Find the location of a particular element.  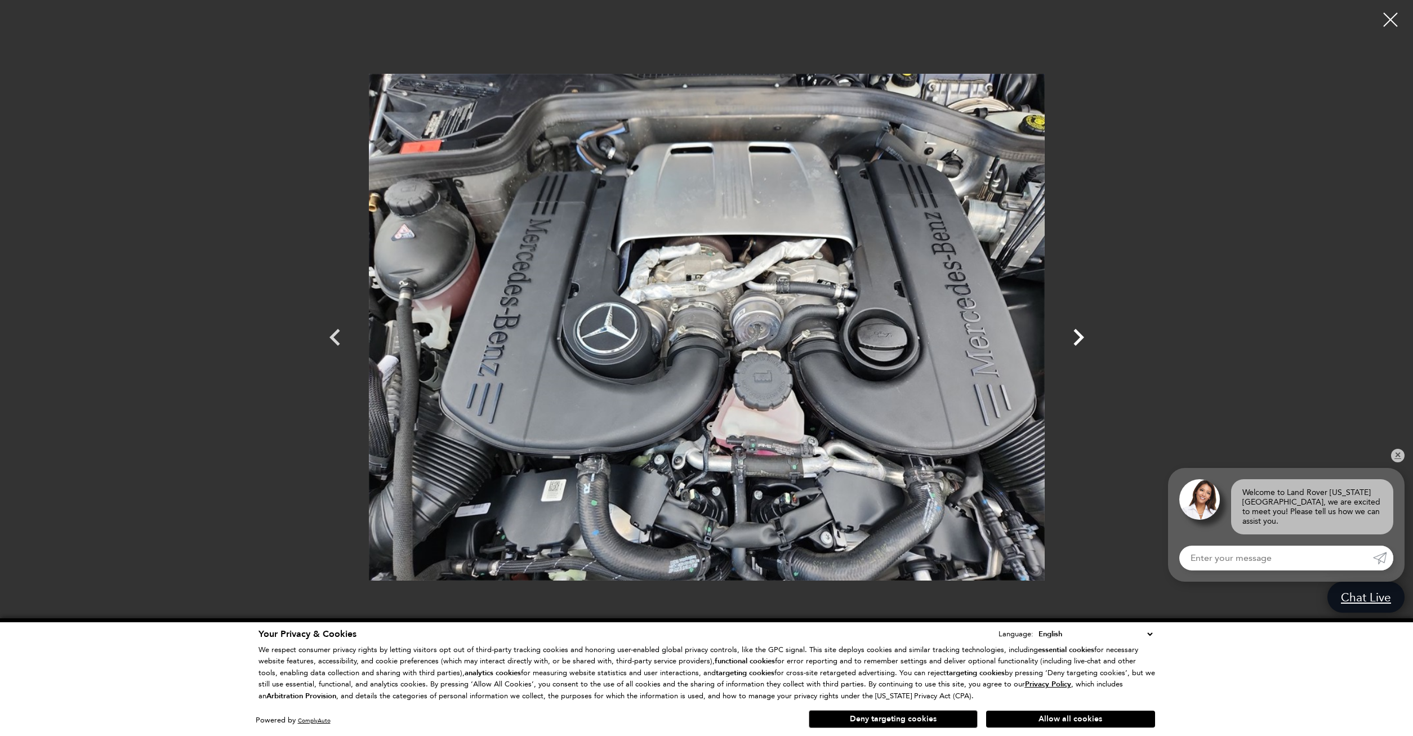

img: Used 2018 designo Mystic Blue Metallic Mercedes-Benz G 550 image 25 is located at coordinates (707, 327).